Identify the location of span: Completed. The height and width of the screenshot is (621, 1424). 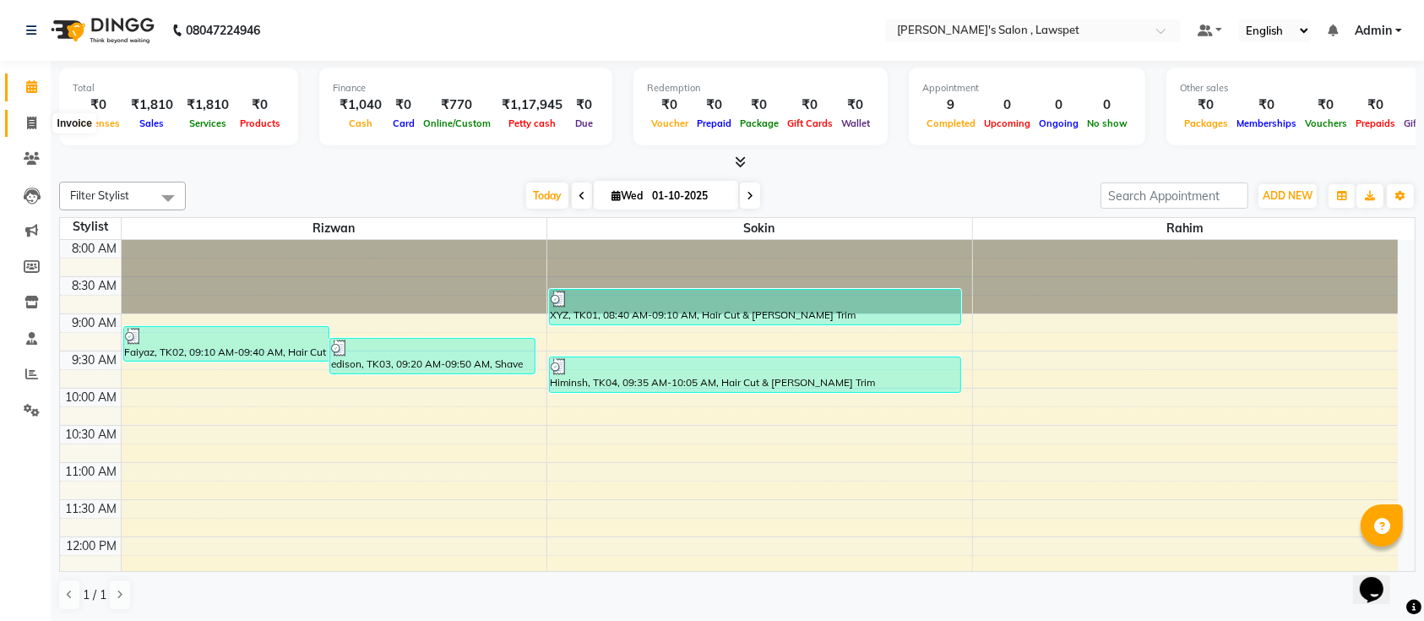
(951, 123).